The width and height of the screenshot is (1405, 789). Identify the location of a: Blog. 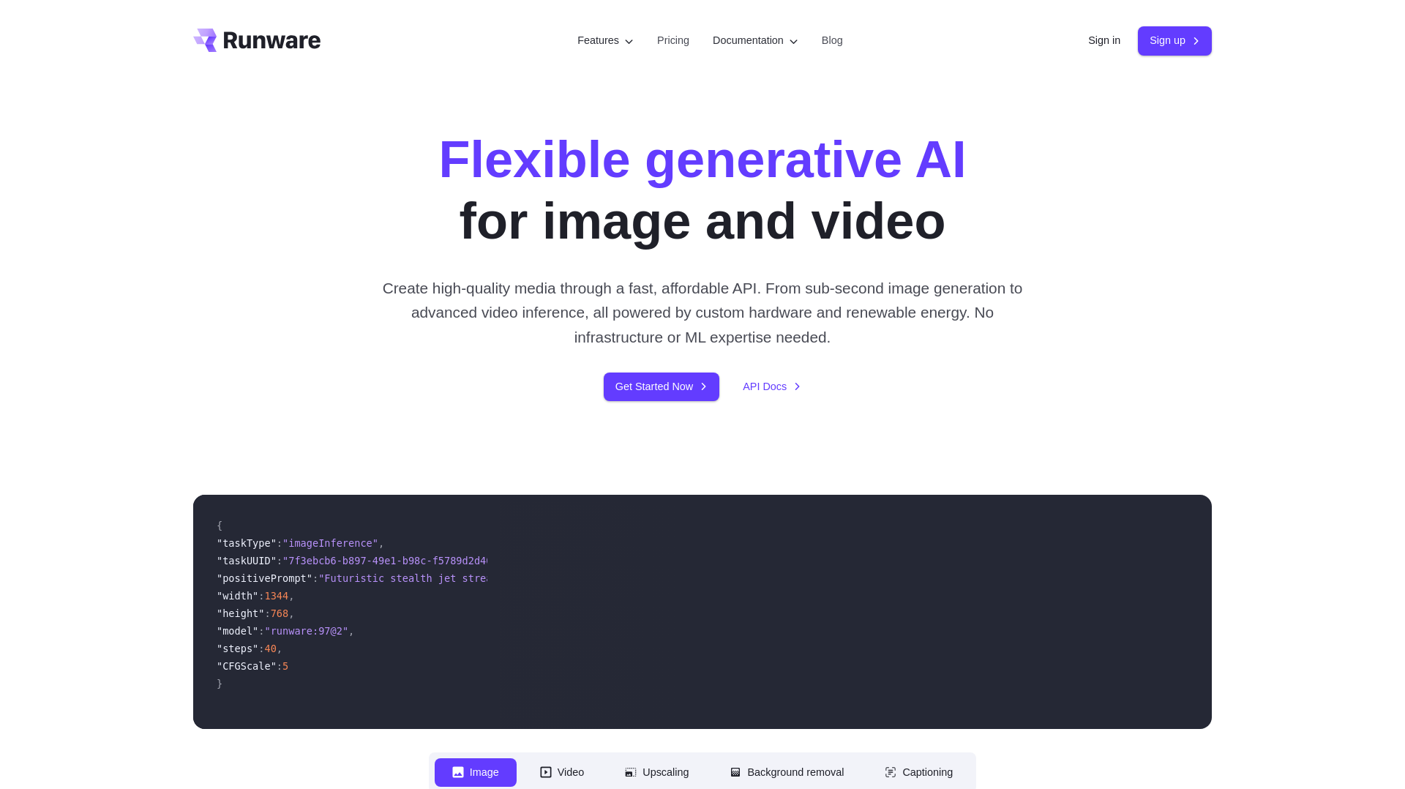
(832, 40).